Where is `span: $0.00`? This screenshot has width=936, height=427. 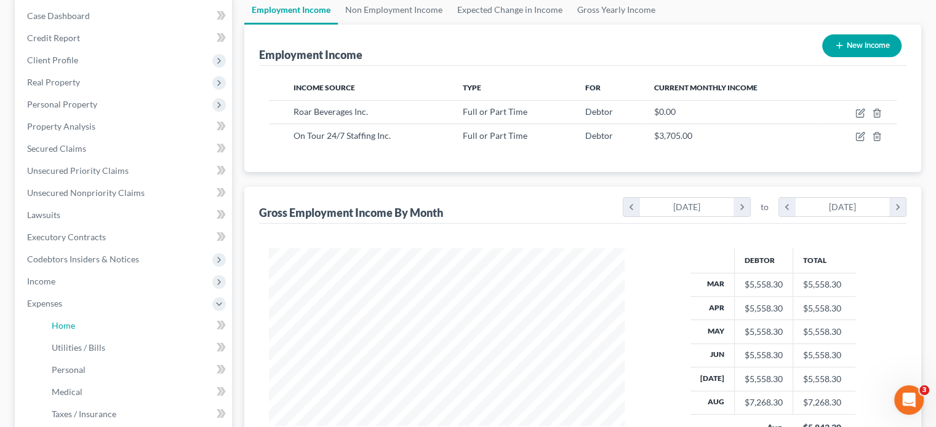
span: $0.00 is located at coordinates (664, 111).